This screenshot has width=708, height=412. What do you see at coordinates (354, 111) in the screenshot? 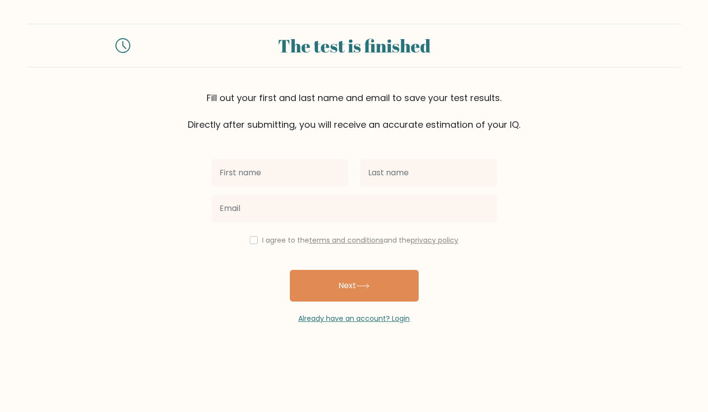
I see `div: Fill out your first and last name and email to save your test results. Directly after submitting,...` at bounding box center [354, 111].